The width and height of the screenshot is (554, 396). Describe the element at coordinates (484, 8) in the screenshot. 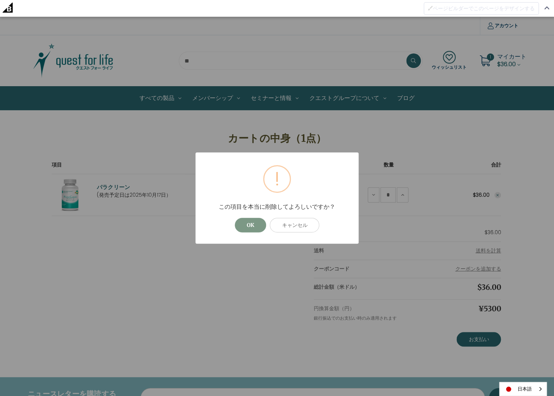

I see `span: ページビルダーでこのページをデザインする` at that location.